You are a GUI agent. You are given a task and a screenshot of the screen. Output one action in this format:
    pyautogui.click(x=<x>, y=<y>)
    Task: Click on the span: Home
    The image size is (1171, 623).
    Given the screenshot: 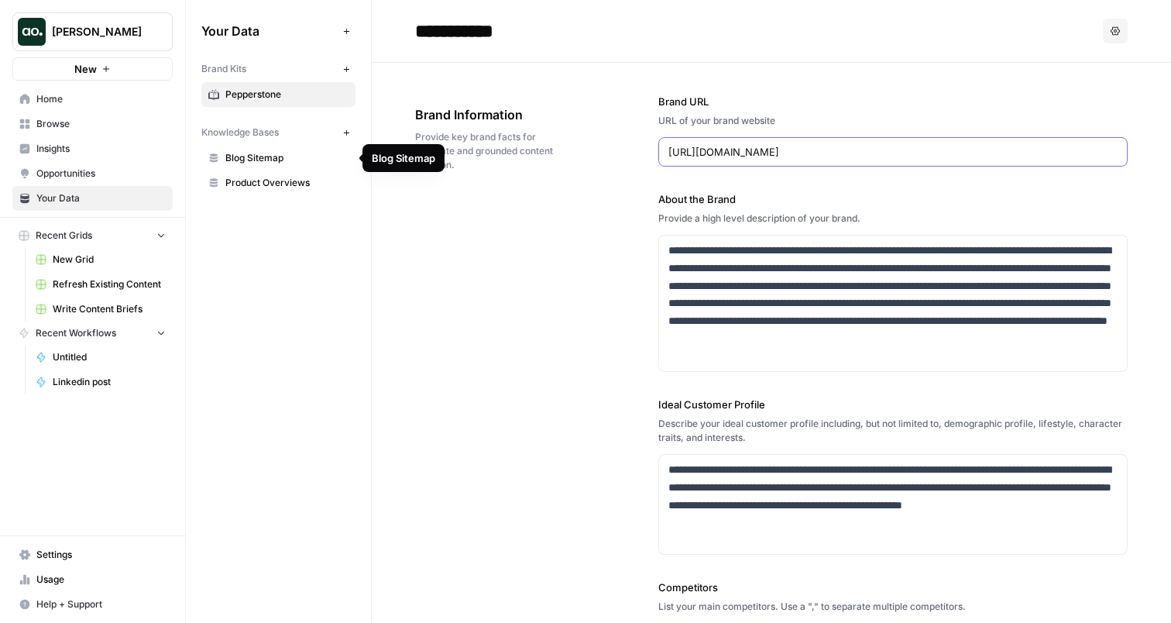 What is the action you would take?
    pyautogui.click(x=101, y=99)
    